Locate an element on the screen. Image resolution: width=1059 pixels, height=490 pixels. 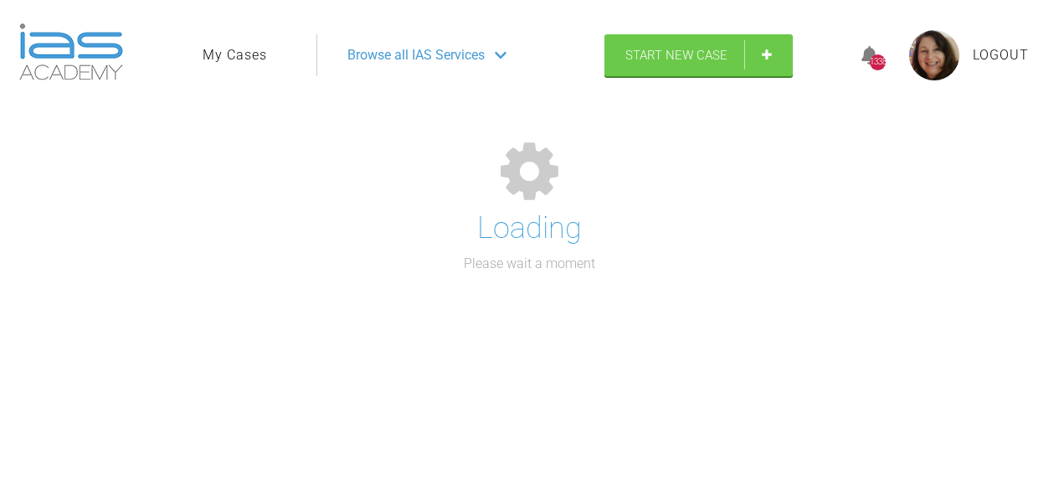
a: Logout is located at coordinates (1000, 55).